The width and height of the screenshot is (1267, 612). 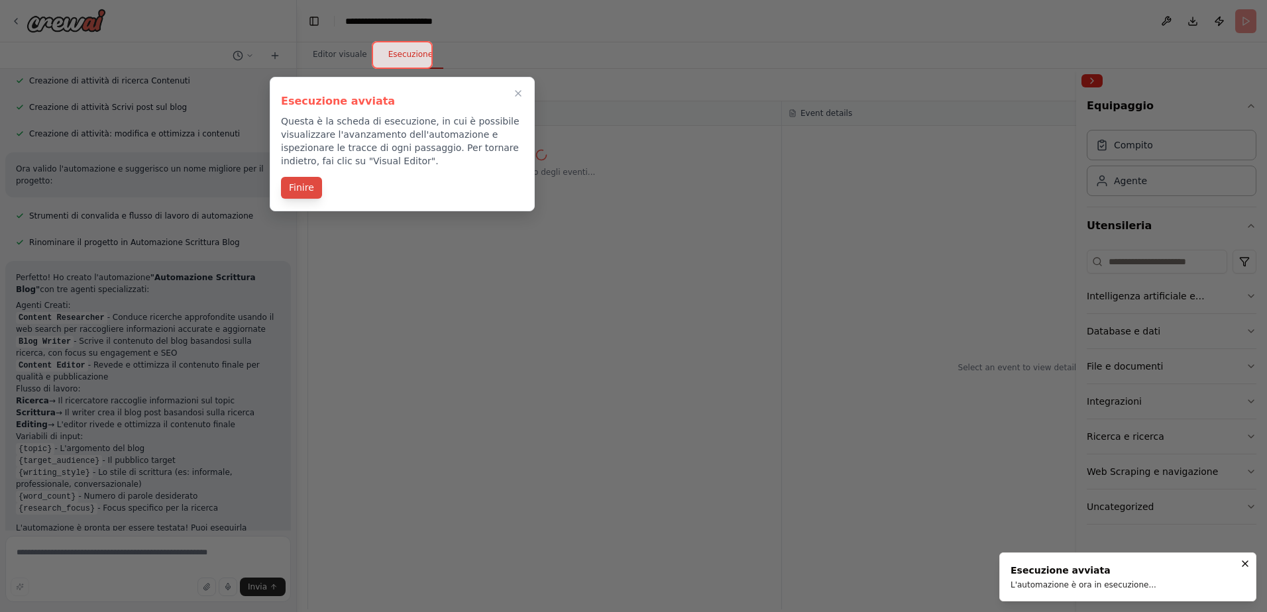 I want to click on h3: Esecuzione avviata, so click(x=402, y=101).